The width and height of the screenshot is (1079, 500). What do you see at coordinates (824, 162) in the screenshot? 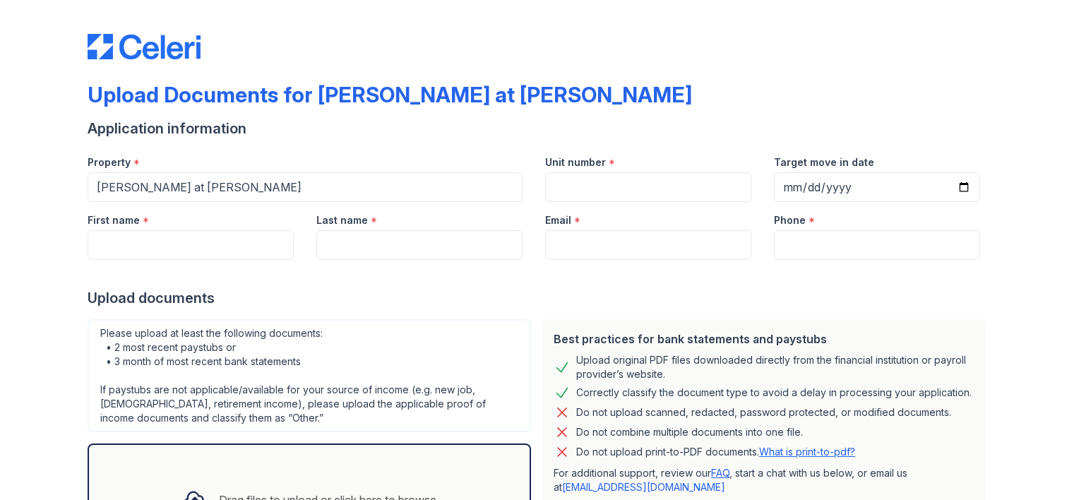
I see `label: Target move in date` at bounding box center [824, 162].